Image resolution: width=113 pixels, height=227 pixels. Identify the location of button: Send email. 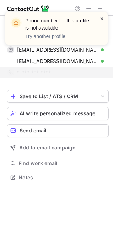
(58, 131).